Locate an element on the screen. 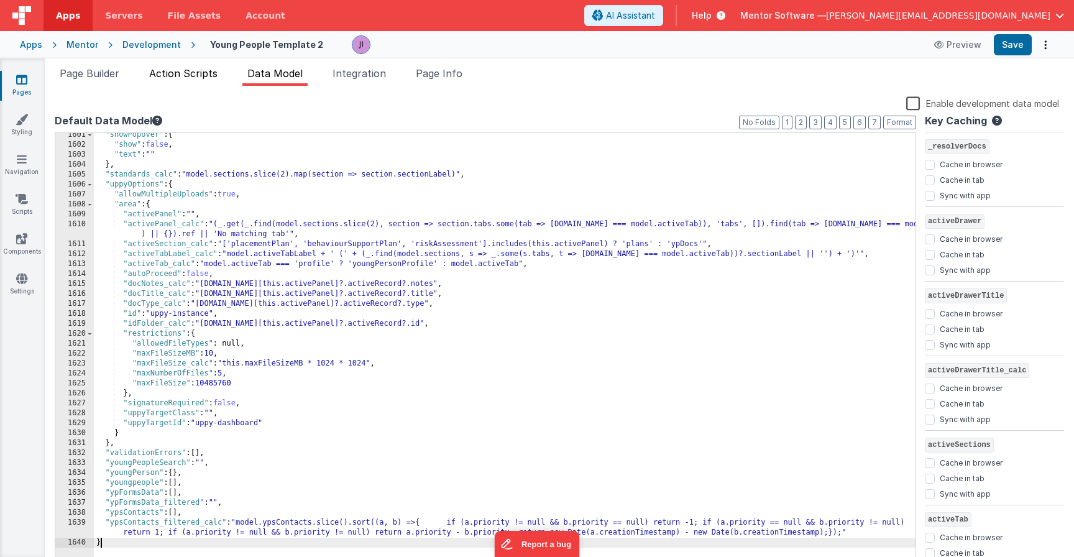 Image resolution: width=1074 pixels, height=557 pixels. div: 1616 is located at coordinates (75, 294).